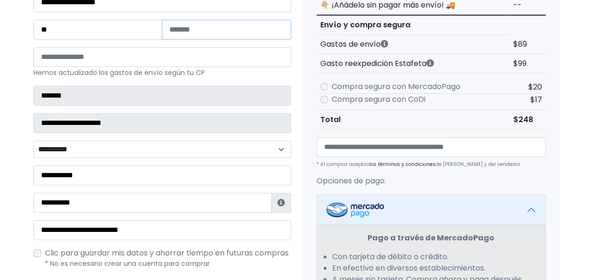  Describe the element at coordinates (536, 100) in the screenshot. I see `span: $17` at that location.